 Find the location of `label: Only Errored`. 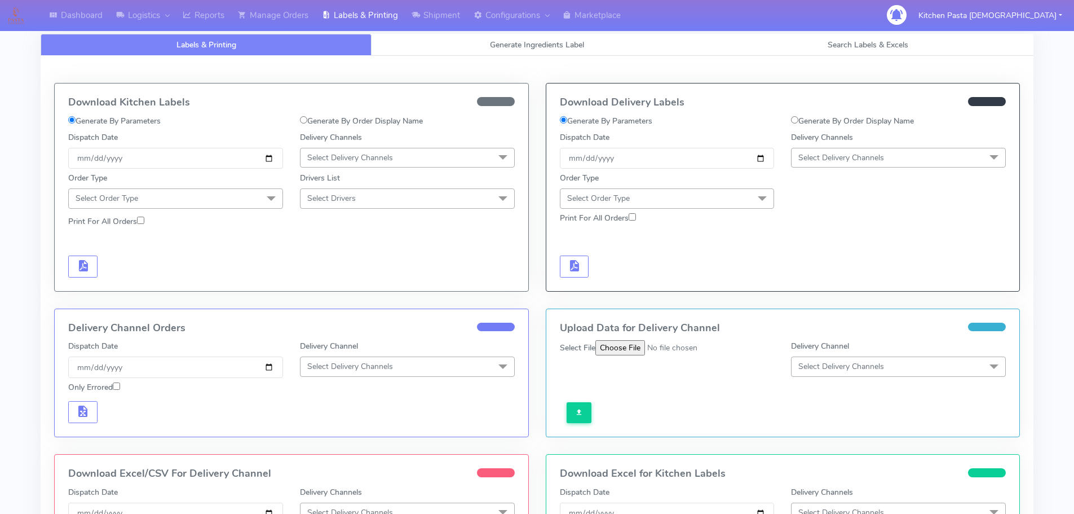

label: Only Errored is located at coordinates (94, 387).